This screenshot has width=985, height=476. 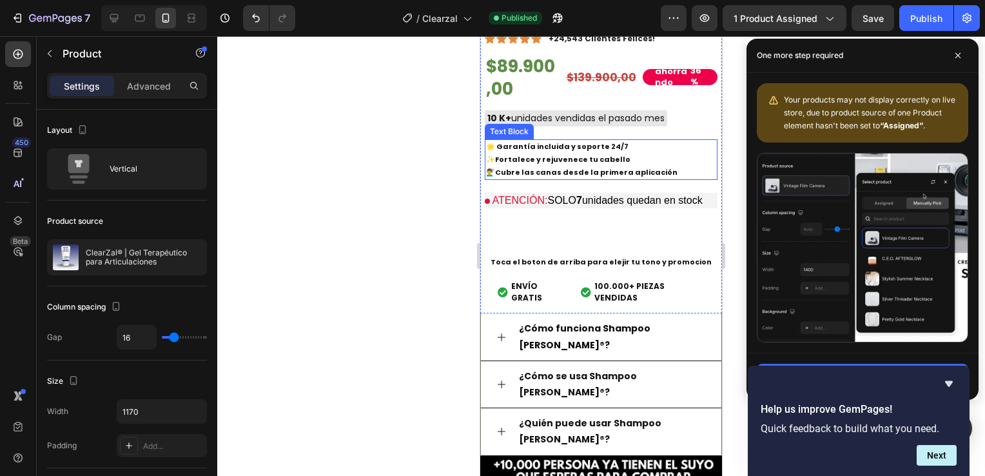 What do you see at coordinates (800, 55) in the screenshot?
I see `p: One more step required` at bounding box center [800, 55].